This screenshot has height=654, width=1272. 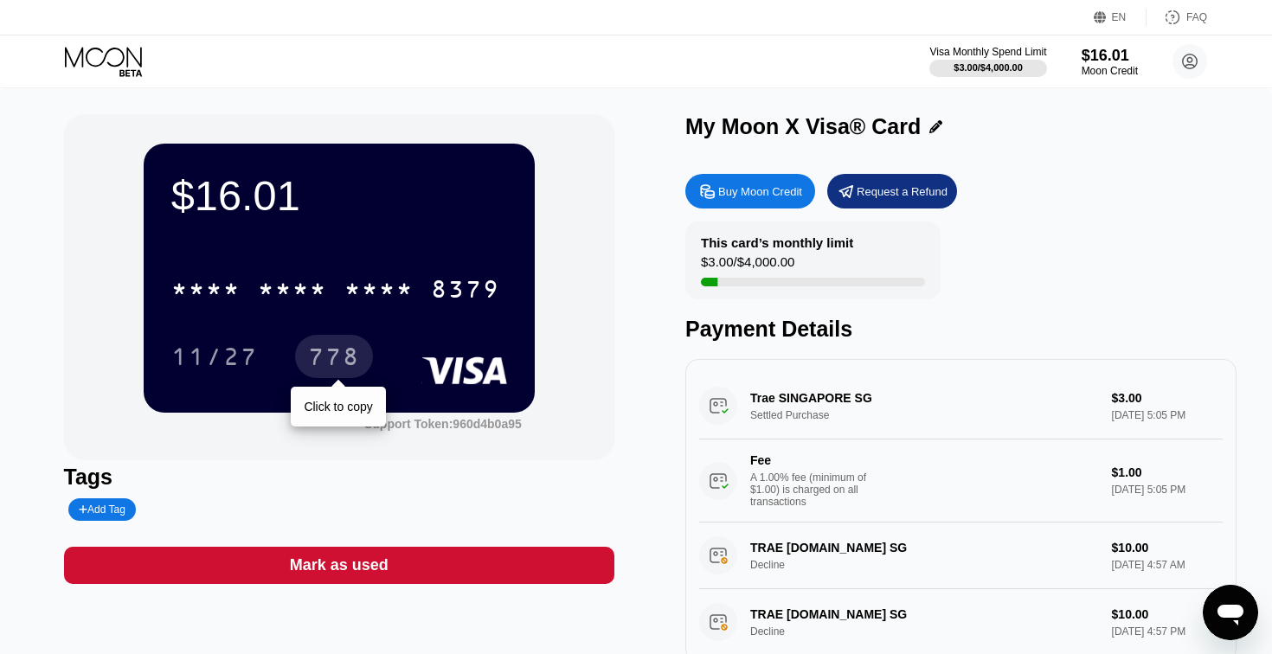 I want to click on div: Visa Monthly Spend Limit, so click(x=987, y=52).